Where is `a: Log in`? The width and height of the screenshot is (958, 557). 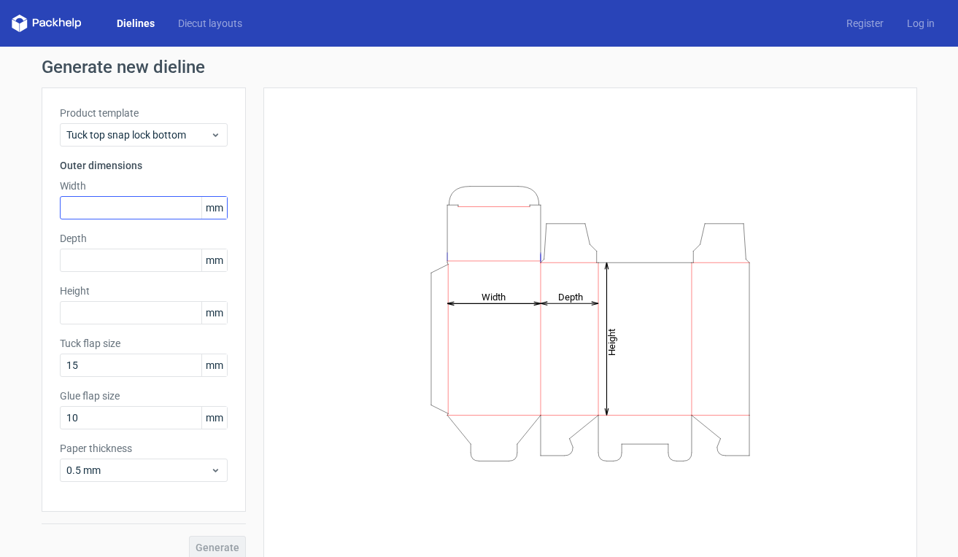
a: Log in is located at coordinates (921, 23).